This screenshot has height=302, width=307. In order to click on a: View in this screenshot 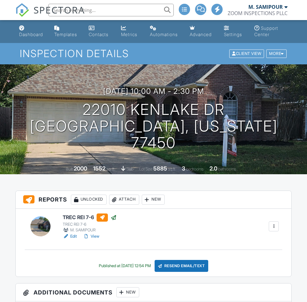, I will do `click(91, 236)`.